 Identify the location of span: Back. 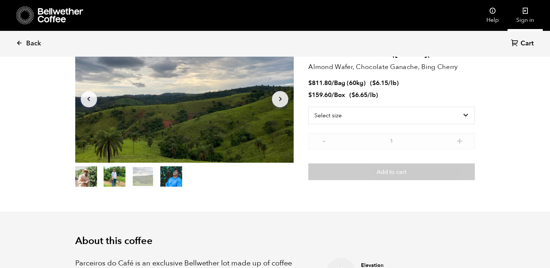
(33, 44).